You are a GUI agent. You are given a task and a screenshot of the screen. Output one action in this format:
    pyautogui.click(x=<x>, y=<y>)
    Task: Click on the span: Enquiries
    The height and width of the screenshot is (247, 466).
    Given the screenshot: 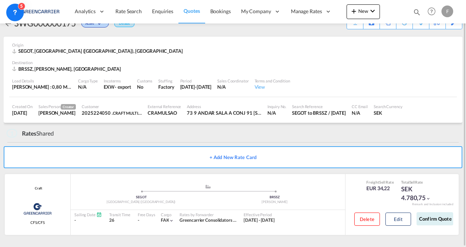 What is the action you would take?
    pyautogui.click(x=163, y=11)
    